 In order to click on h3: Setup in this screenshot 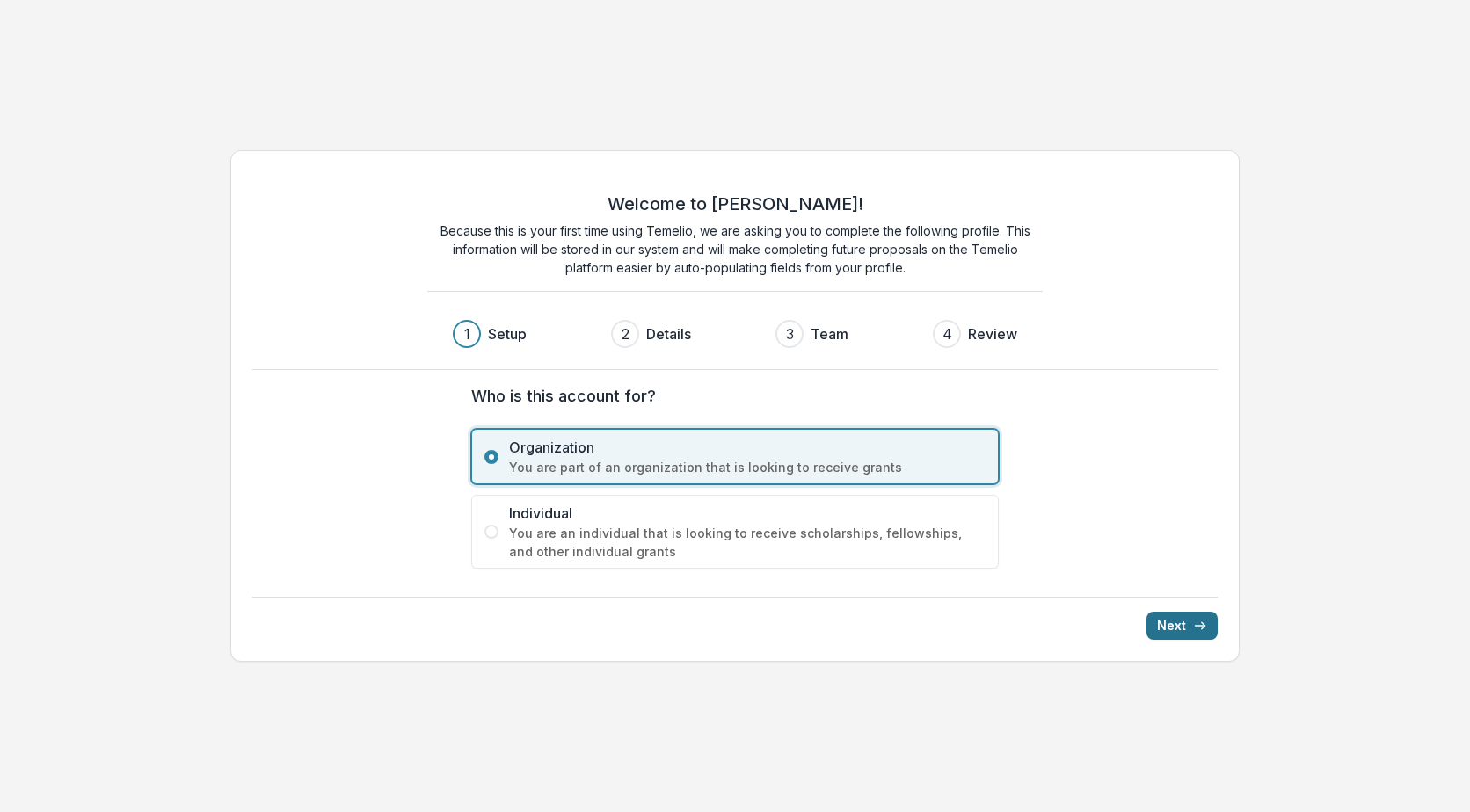, I will do `click(508, 334)`.